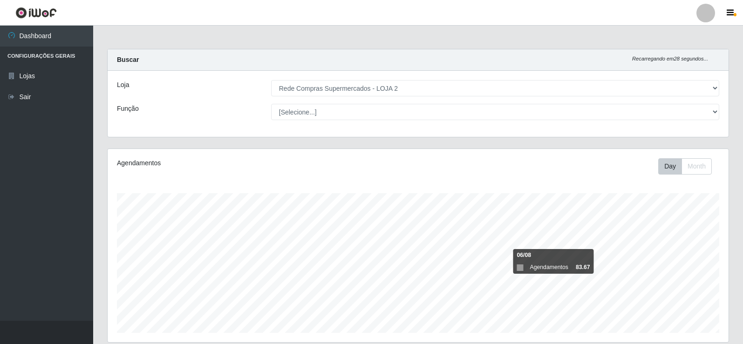 The width and height of the screenshot is (743, 344). What do you see at coordinates (36, 13) in the screenshot?
I see `img: CoreUI Logo` at bounding box center [36, 13].